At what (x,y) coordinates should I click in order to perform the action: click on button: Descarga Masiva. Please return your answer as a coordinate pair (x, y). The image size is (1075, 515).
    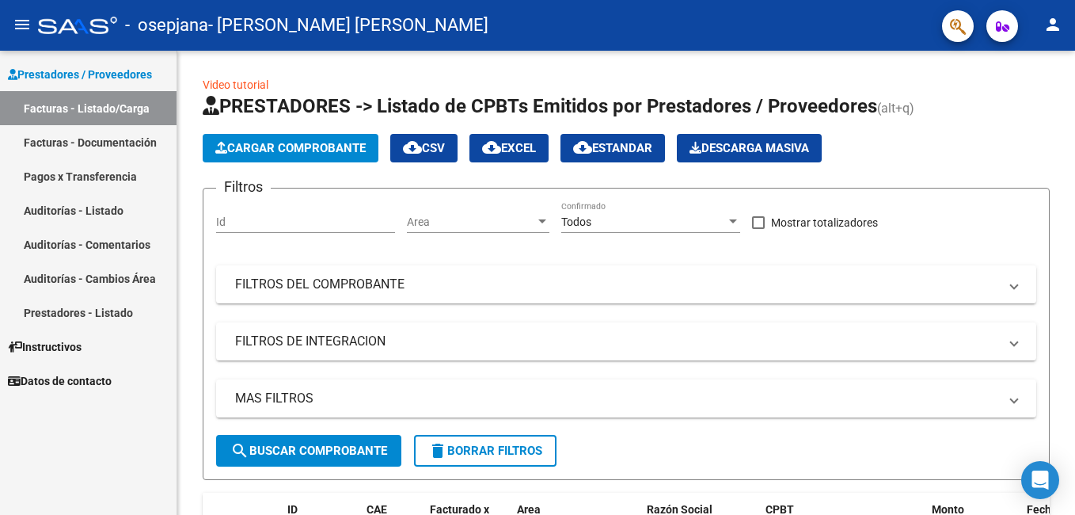
    Looking at the image, I should click on (749, 148).